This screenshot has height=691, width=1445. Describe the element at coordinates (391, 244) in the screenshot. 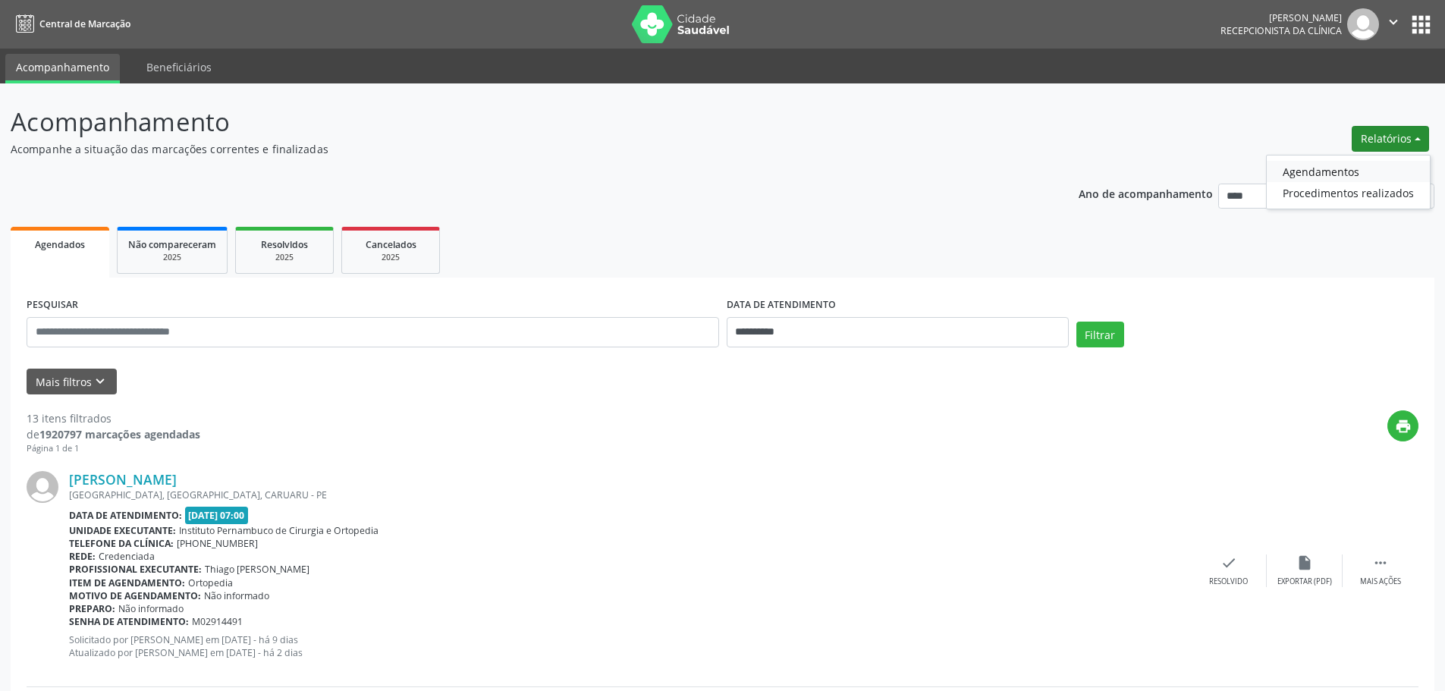

I see `span: Cancelados` at that location.